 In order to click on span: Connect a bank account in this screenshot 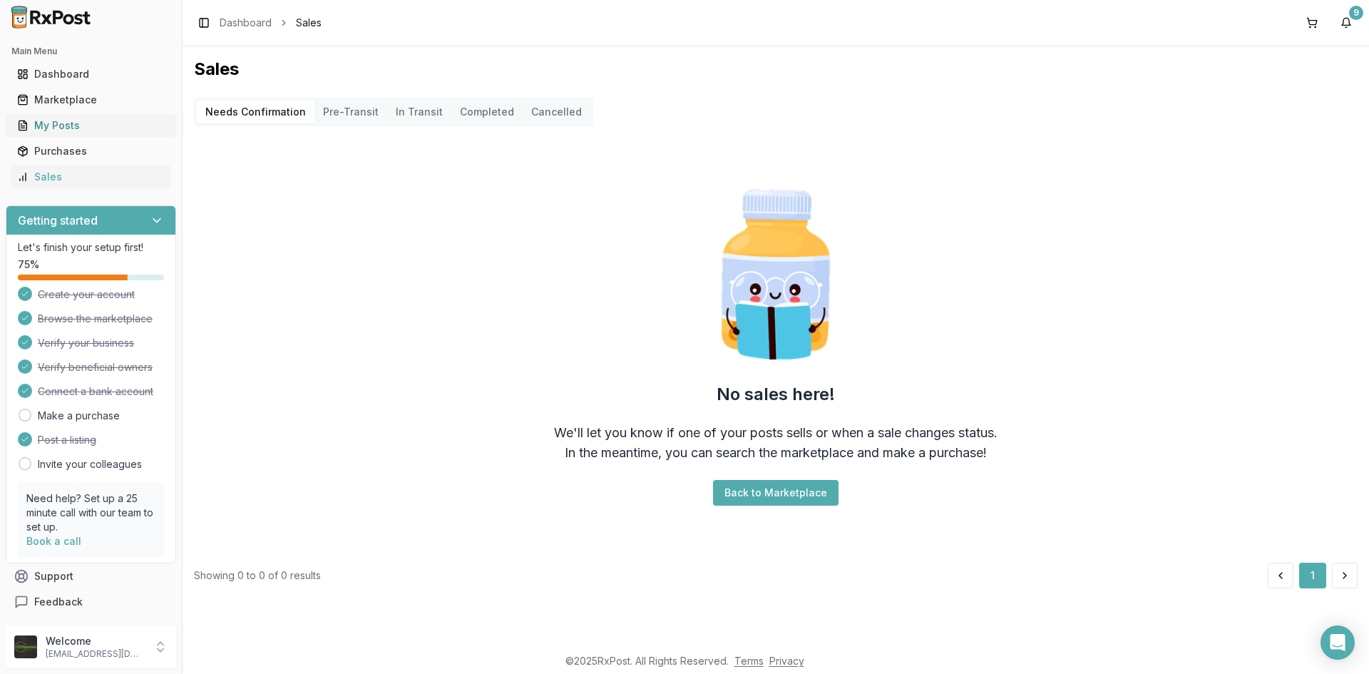, I will do `click(96, 391)`.